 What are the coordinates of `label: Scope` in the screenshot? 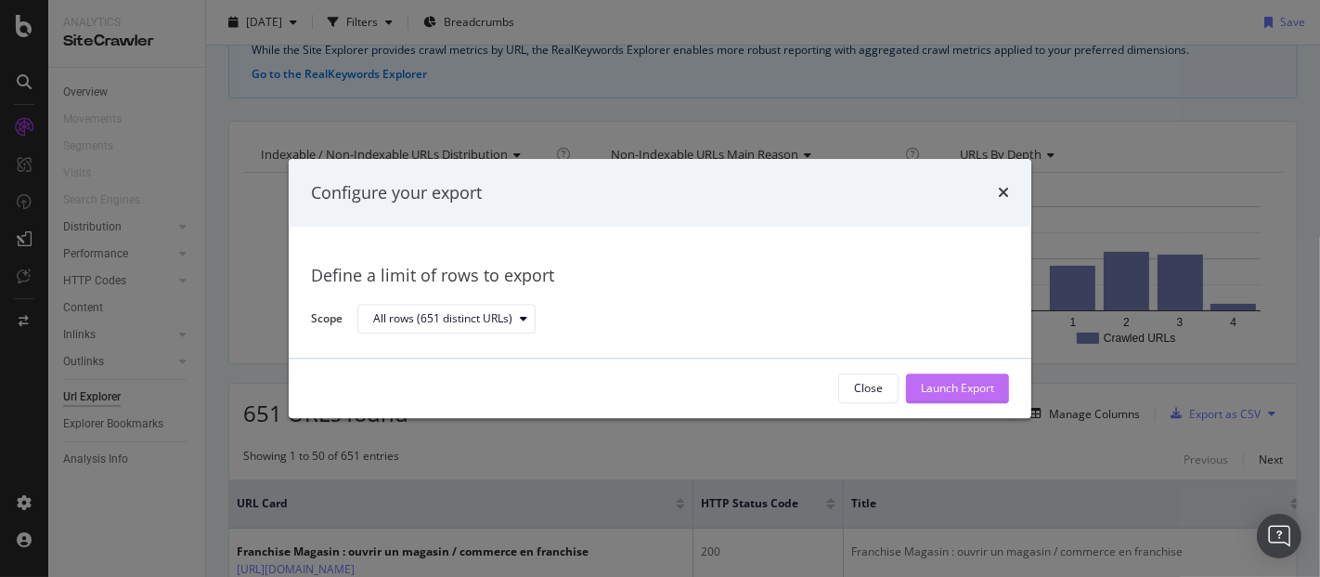 It's located at (327, 320).